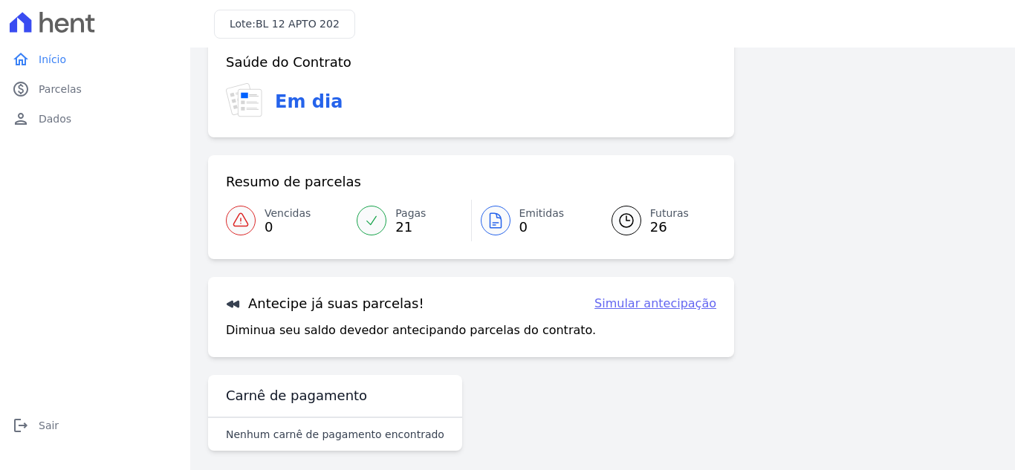  Describe the element at coordinates (95, 59) in the screenshot. I see `a: homeInício` at that location.